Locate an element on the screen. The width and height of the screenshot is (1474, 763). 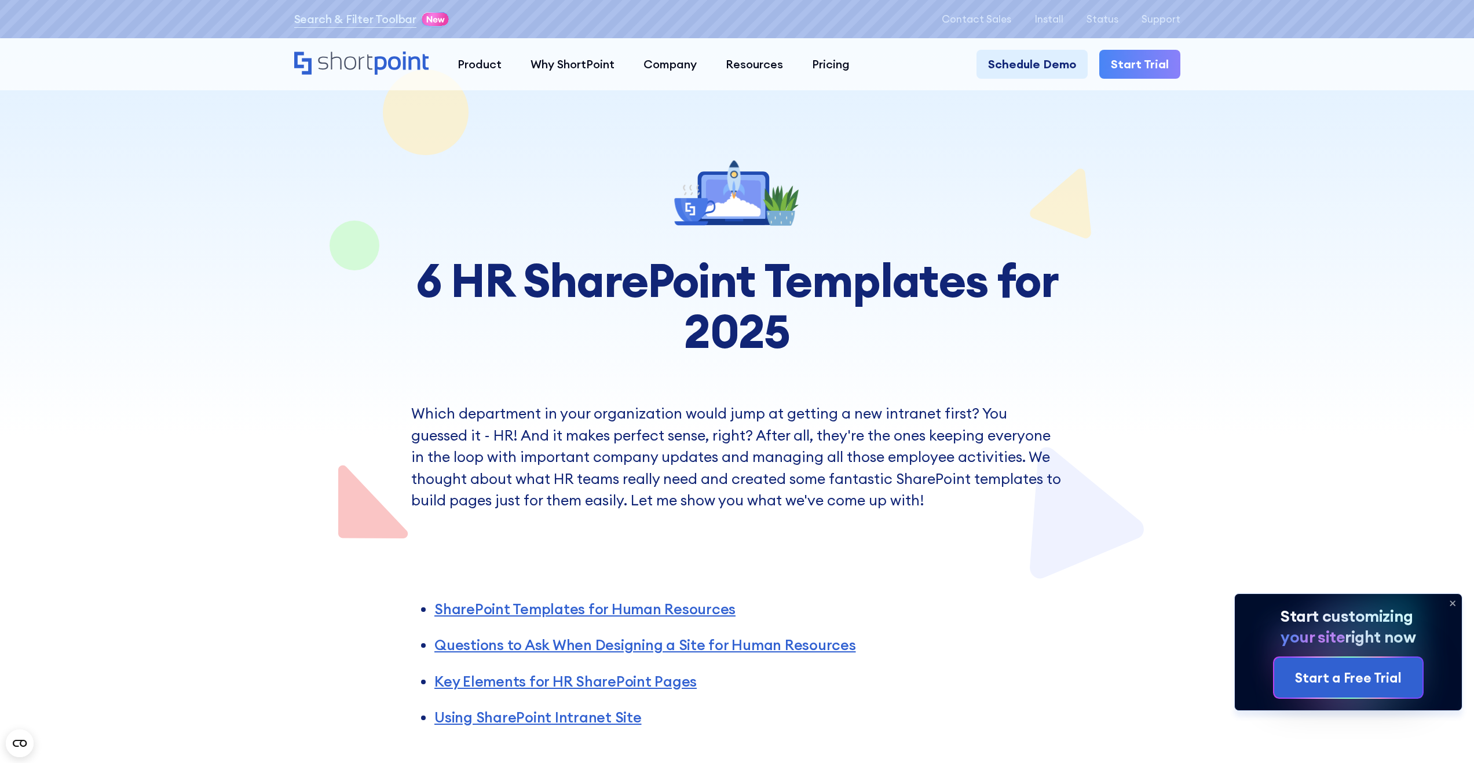
a: SharePoint Templates for Human Resources is located at coordinates (585, 609).